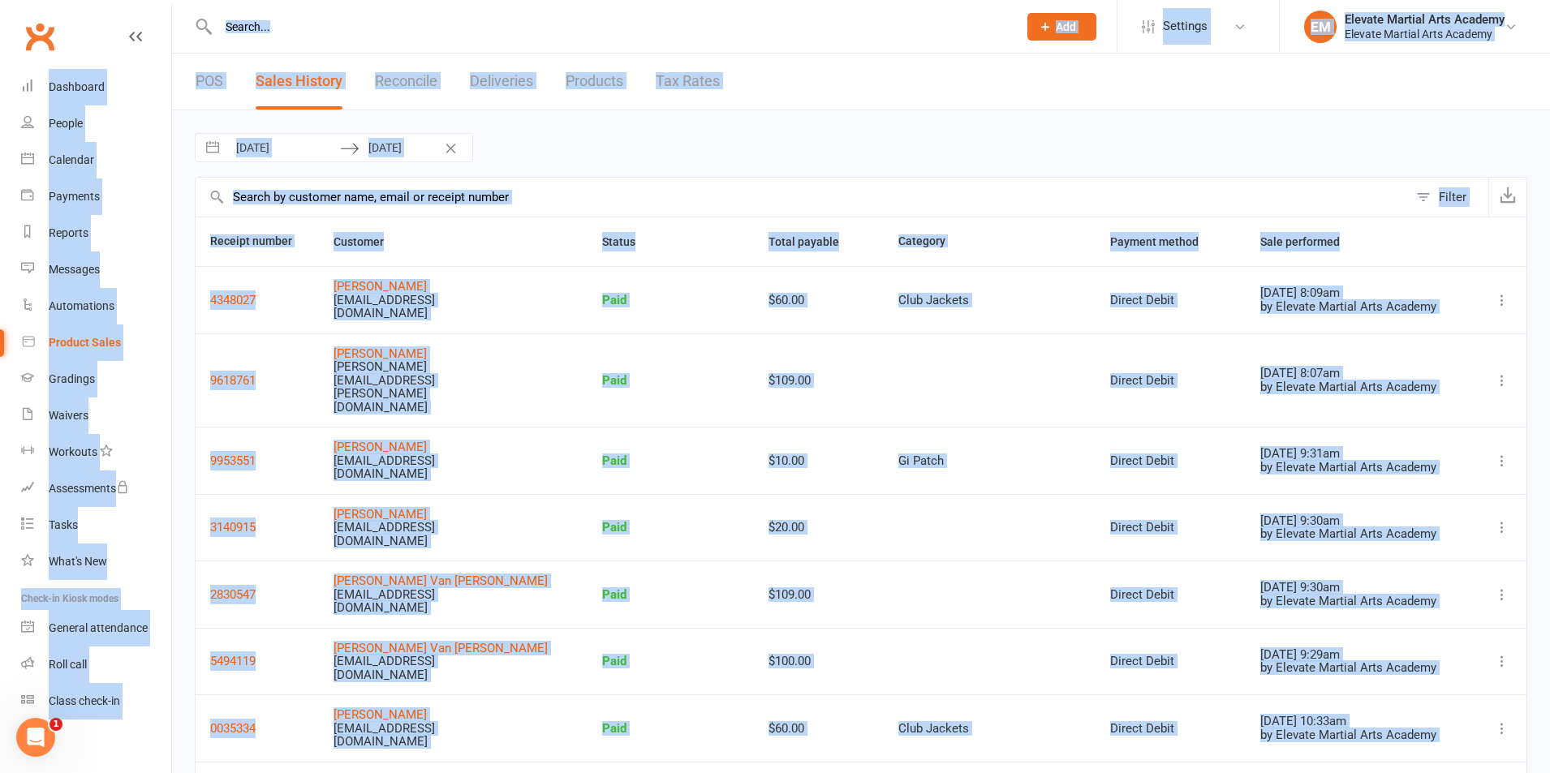 This screenshot has height=773, width=1550. What do you see at coordinates (81, 306) in the screenshot?
I see `div: Automations` at bounding box center [81, 306].